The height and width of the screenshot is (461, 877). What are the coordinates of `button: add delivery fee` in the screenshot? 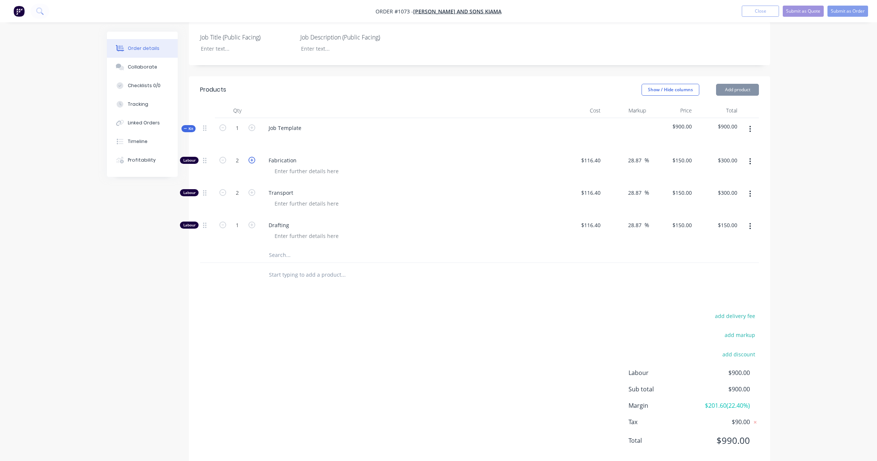 It's located at (734, 316).